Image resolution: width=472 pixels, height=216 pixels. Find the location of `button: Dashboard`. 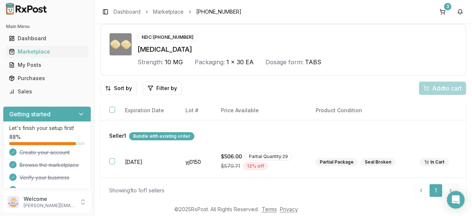

button: Dashboard is located at coordinates (47, 38).